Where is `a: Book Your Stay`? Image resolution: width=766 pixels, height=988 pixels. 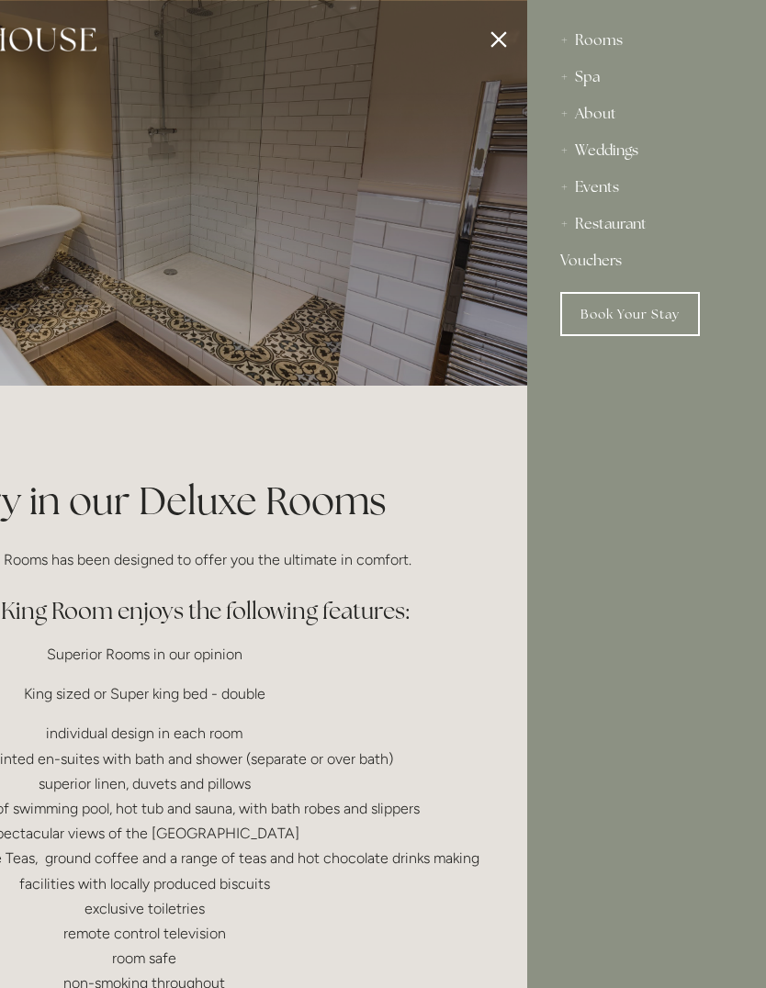 a: Book Your Stay is located at coordinates (630, 314).